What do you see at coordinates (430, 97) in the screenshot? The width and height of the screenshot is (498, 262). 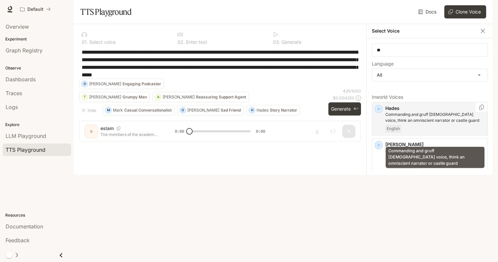 I see `p: Inworld Voices` at bounding box center [430, 97].